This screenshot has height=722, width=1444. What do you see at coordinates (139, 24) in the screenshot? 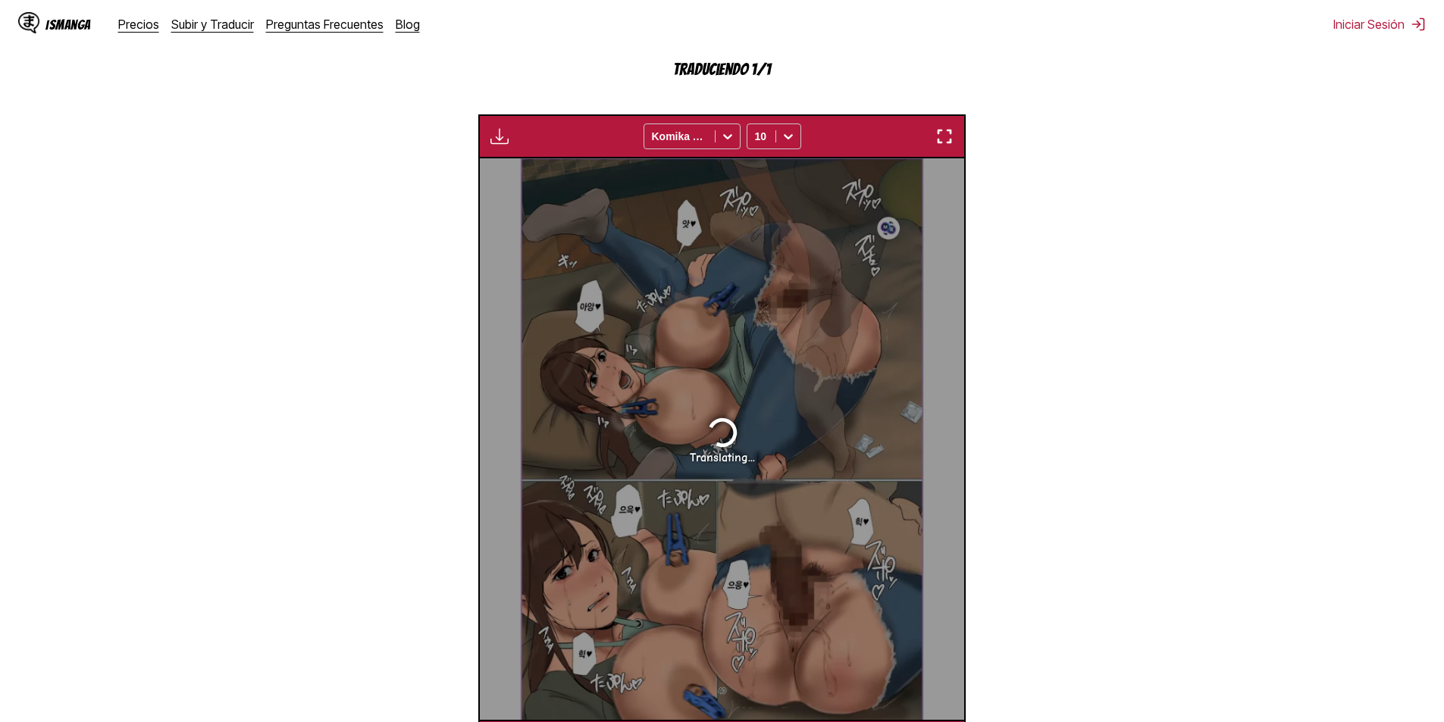
I see `a: Precios` at bounding box center [139, 24].